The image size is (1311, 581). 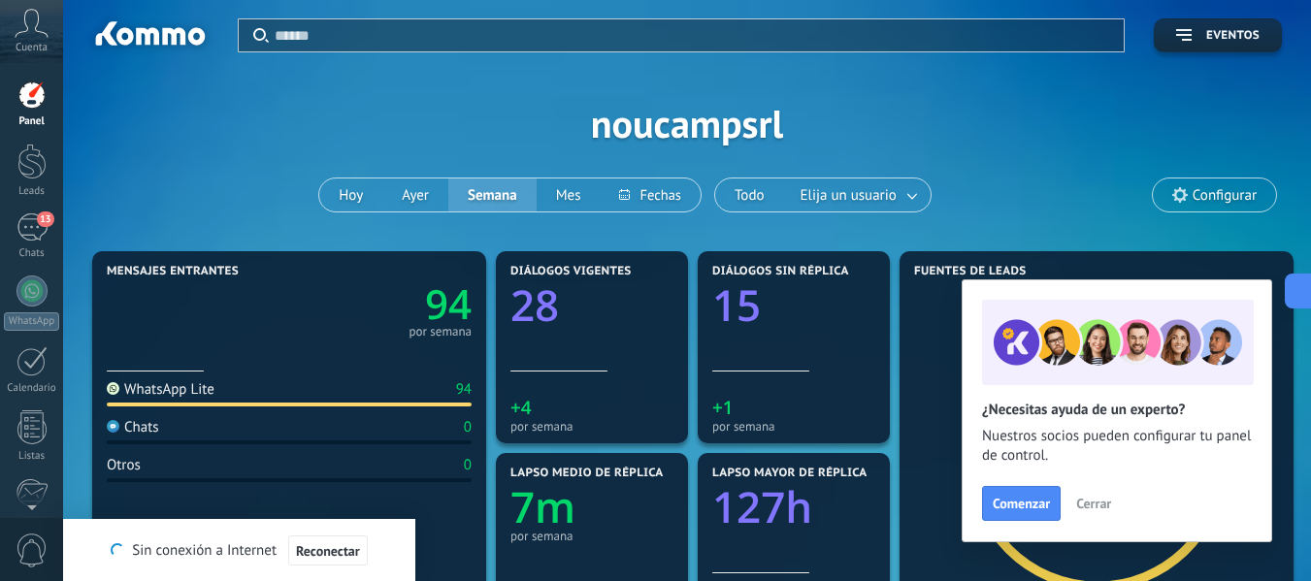 What do you see at coordinates (587, 473) in the screenshot?
I see `span: Lapso medio de réplica` at bounding box center [587, 473].